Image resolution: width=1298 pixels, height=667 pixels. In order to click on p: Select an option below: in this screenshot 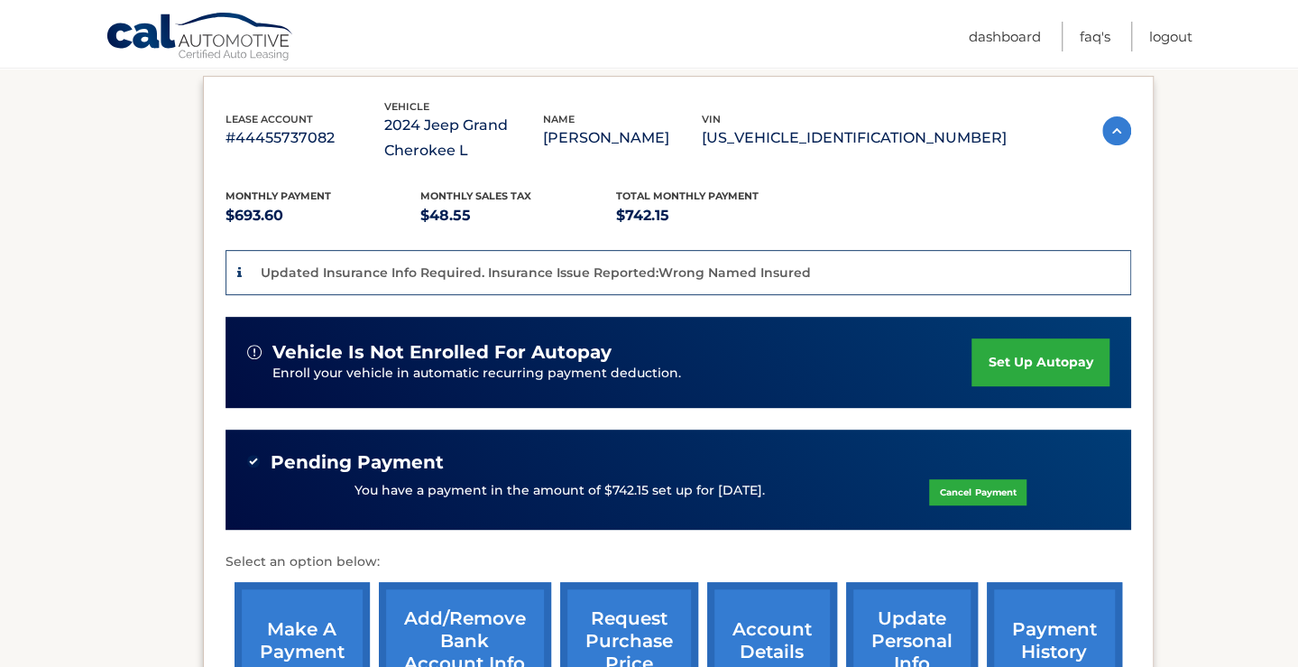, I will do `click(679, 562)`.